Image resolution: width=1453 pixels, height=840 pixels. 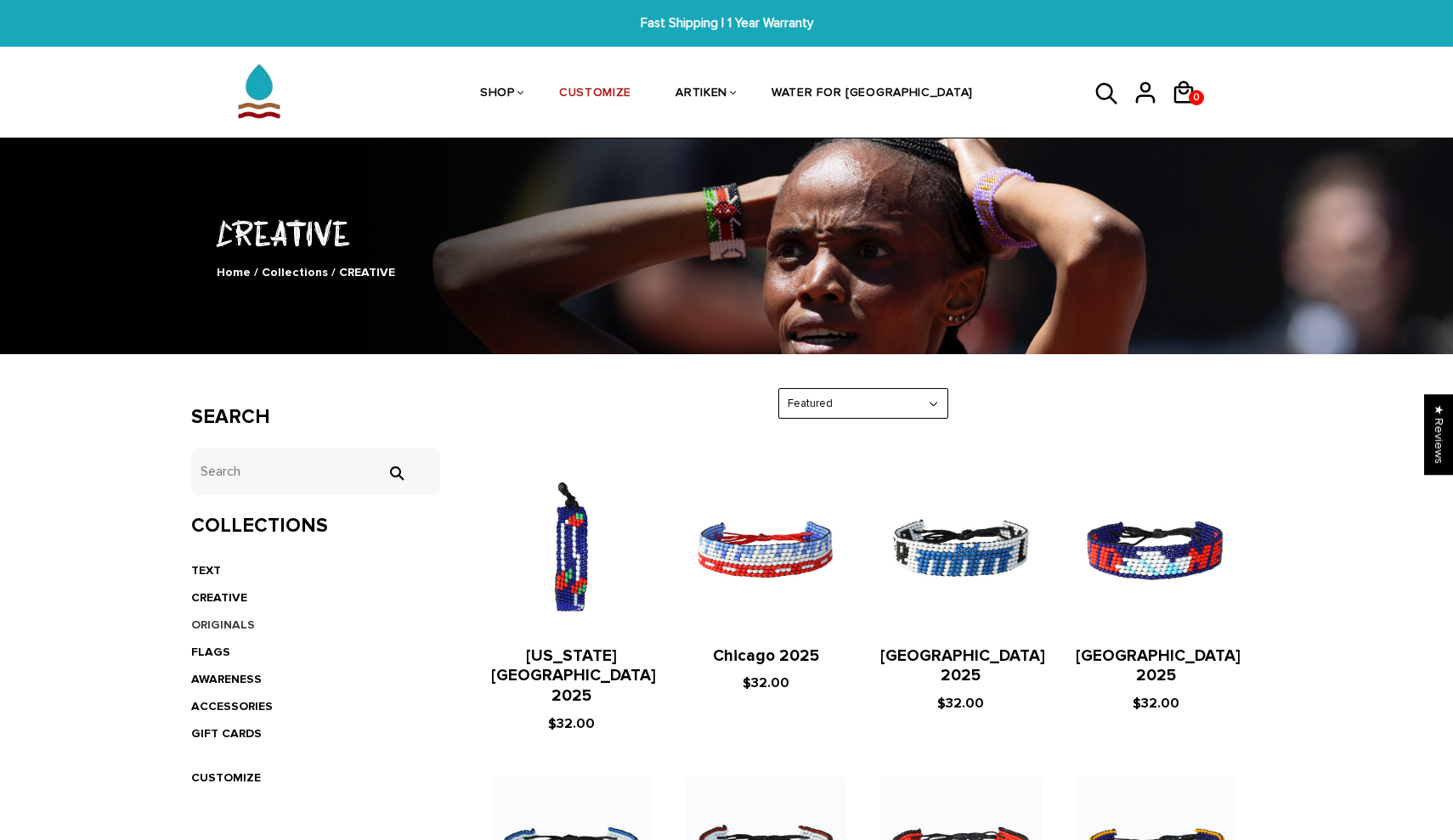 I want to click on a: ACCESSORIES, so click(x=232, y=706).